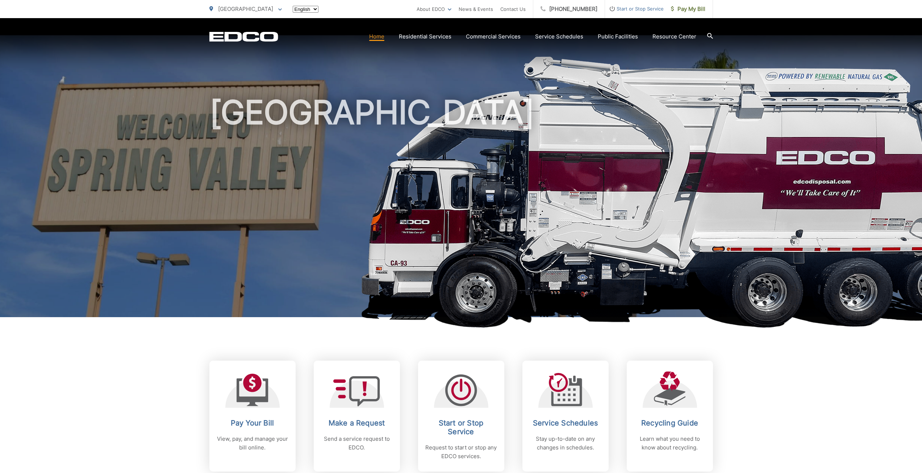  Describe the element at coordinates (674, 37) in the screenshot. I see `a: Resource Center` at that location.